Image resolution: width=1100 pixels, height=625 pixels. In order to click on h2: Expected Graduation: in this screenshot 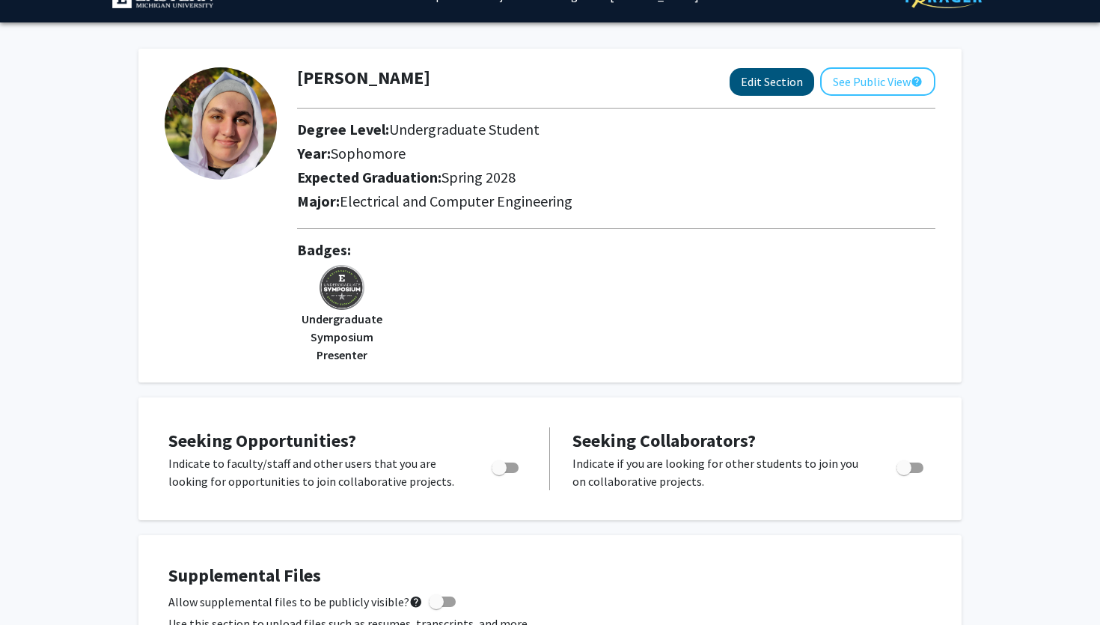, I will do `click(604, 177)`.